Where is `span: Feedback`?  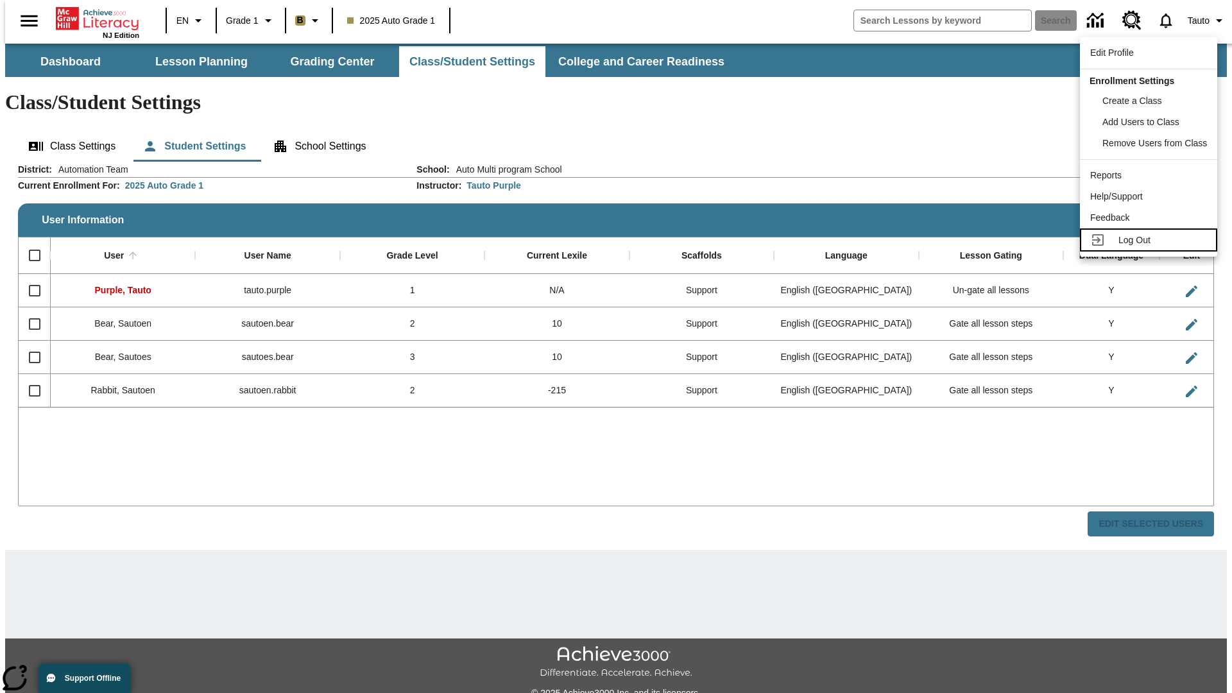
span: Feedback is located at coordinates (1110, 218).